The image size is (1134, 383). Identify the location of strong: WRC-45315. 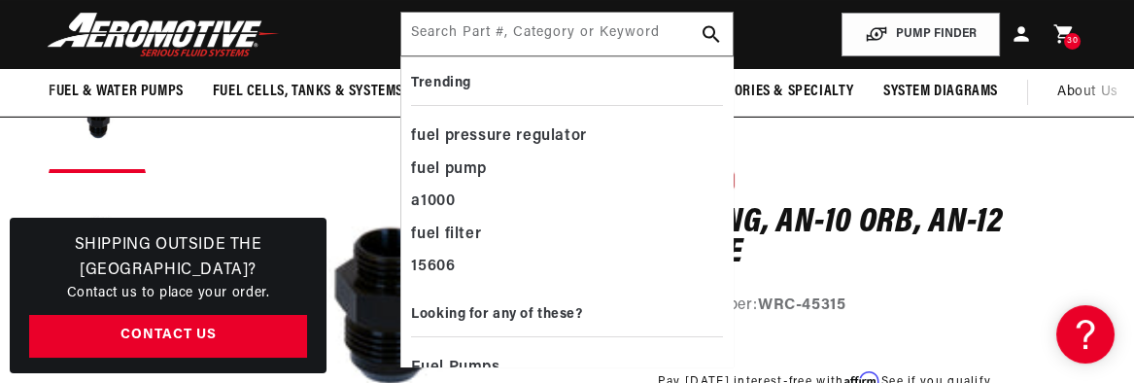
(802, 305).